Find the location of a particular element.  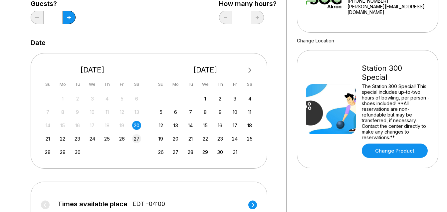

div: Choose Monday, October 20th, 2025 is located at coordinates (176, 138).